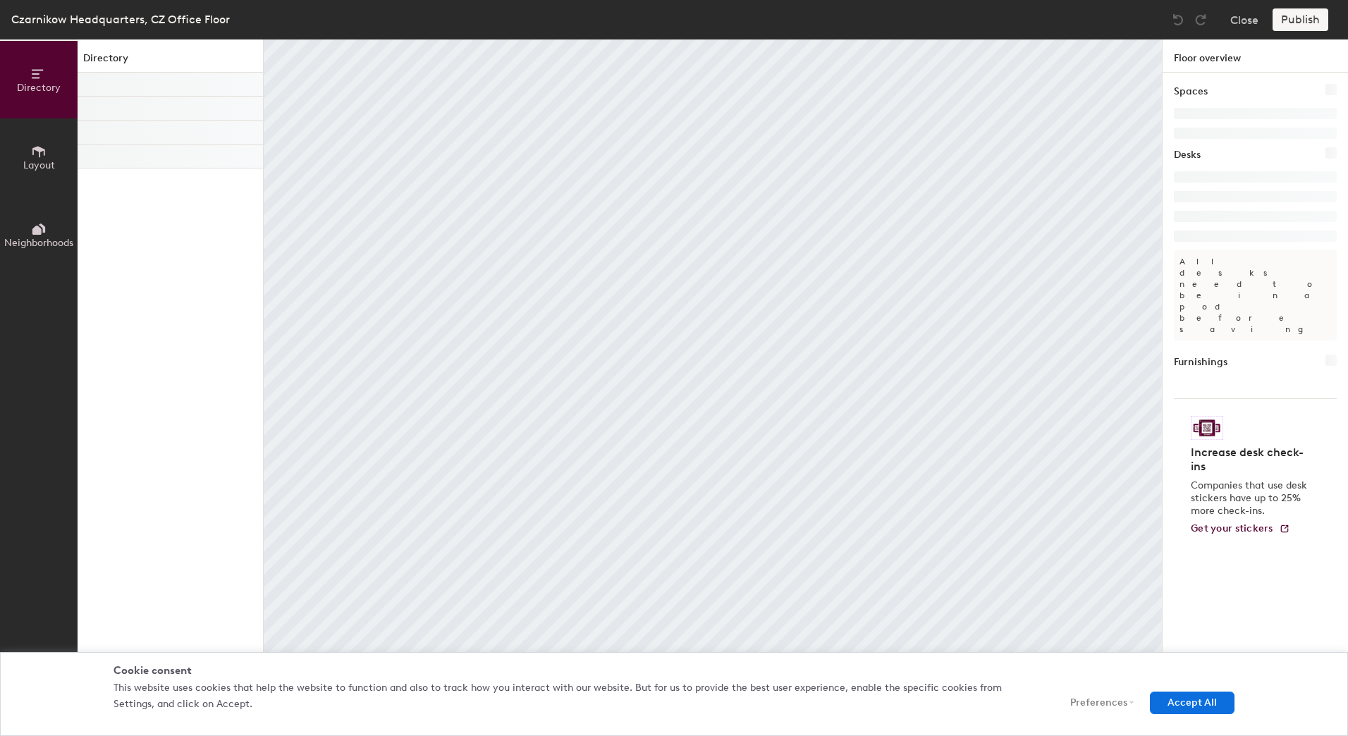 This screenshot has height=736, width=1348. I want to click on p: All desks need to be in a pod before saving, so click(1255, 295).